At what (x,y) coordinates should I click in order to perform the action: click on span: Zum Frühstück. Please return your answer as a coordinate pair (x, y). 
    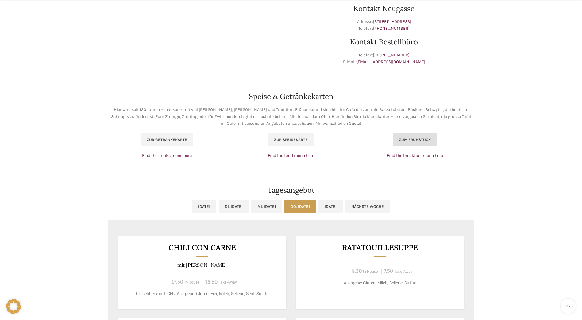
    Looking at the image, I should click on (415, 140).